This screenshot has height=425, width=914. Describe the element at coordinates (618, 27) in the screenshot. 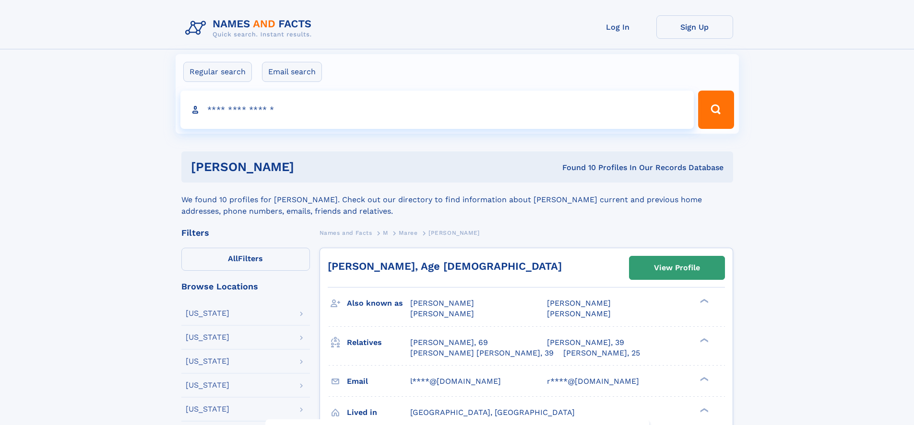

I see `a: Log In` at that location.